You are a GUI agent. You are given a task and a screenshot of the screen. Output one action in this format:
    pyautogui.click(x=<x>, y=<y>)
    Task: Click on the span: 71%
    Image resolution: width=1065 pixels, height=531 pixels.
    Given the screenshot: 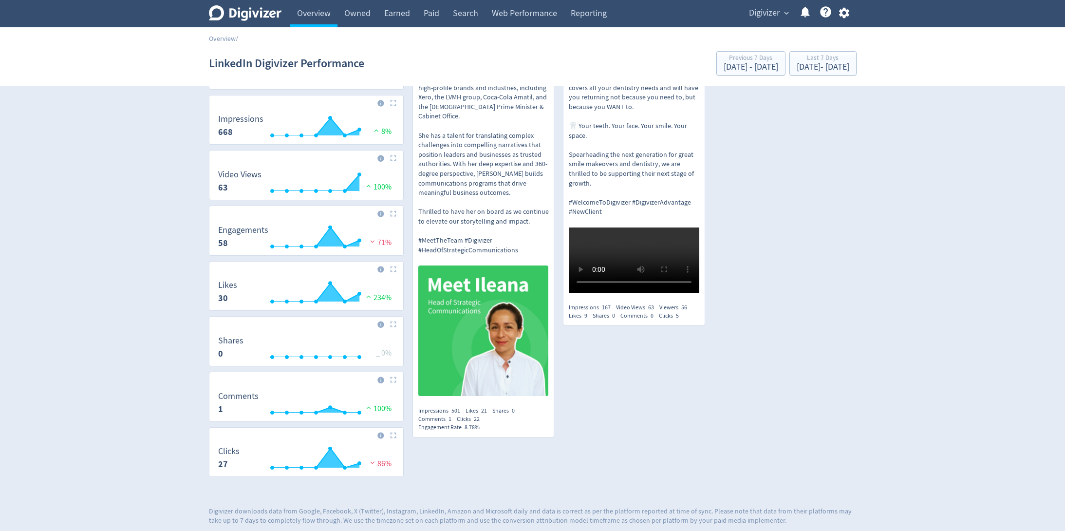 What is the action you would take?
    pyautogui.click(x=379, y=243)
    